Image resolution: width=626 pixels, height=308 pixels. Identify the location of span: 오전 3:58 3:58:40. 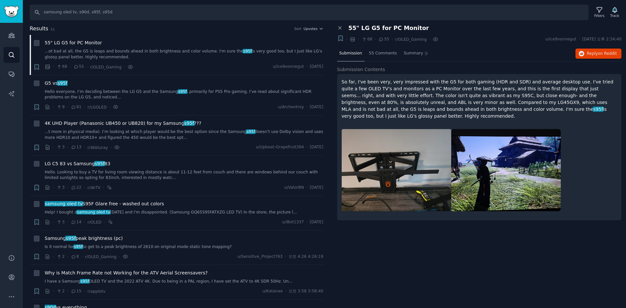
(306, 292).